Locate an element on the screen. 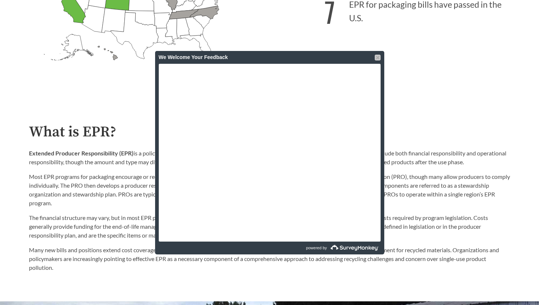 The height and width of the screenshot is (305, 539). span: powered by is located at coordinates (316, 248).